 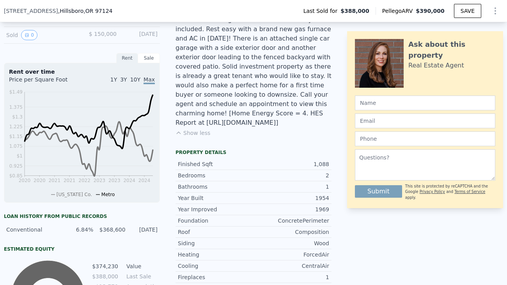 I want to click on span: , Hillsboro, so click(x=85, y=11).